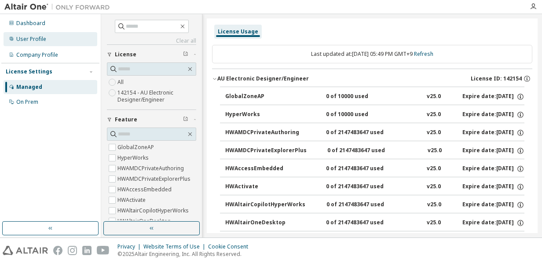 Image resolution: width=542 pixels, height=263 pixels. What do you see at coordinates (145, 221) in the screenshot?
I see `label: HWAltairOneDesktop` at bounding box center [145, 221].